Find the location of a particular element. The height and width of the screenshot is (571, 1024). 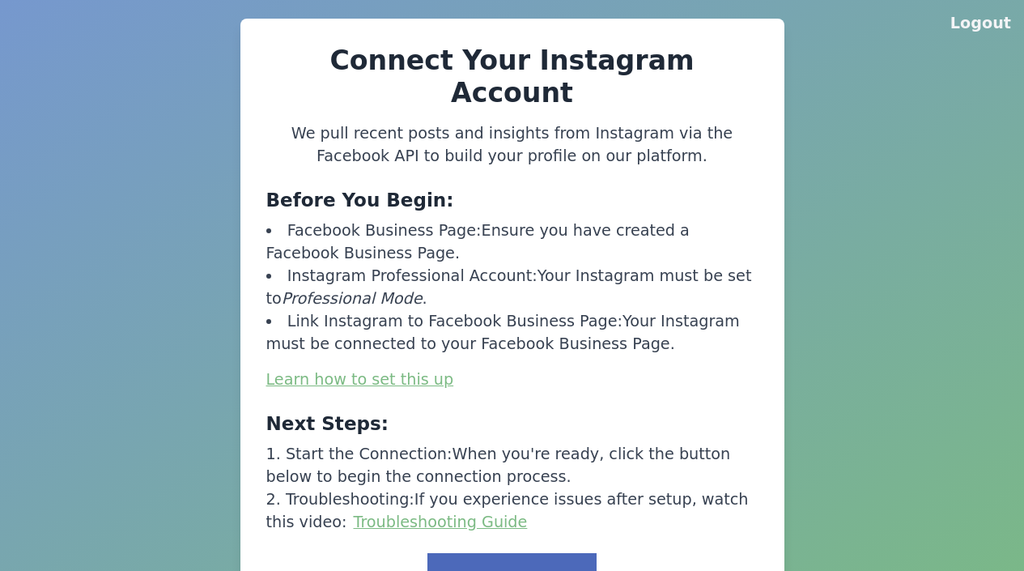

li: When you're ready, click the button below to begin the connection process. is located at coordinates (513, 466).